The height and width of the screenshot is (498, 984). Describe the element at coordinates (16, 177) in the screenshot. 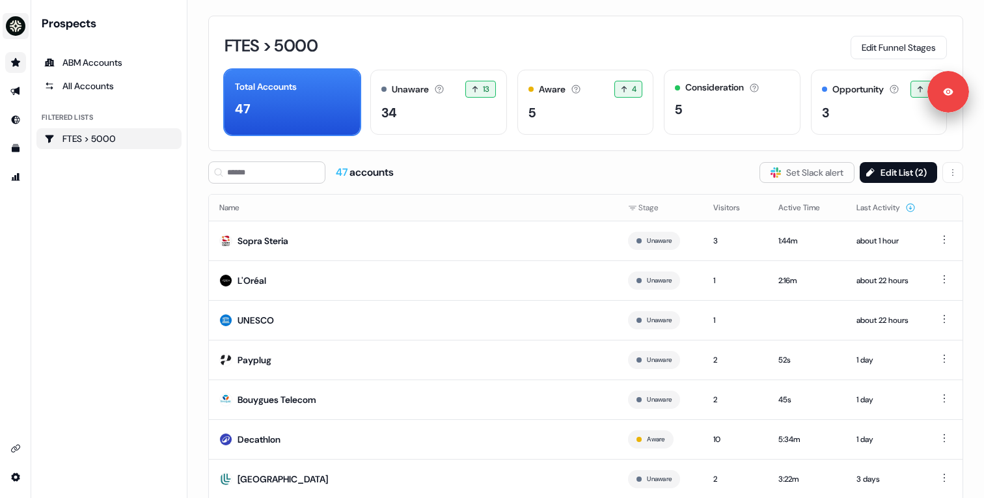

I see `a: Go to attribution` at that location.